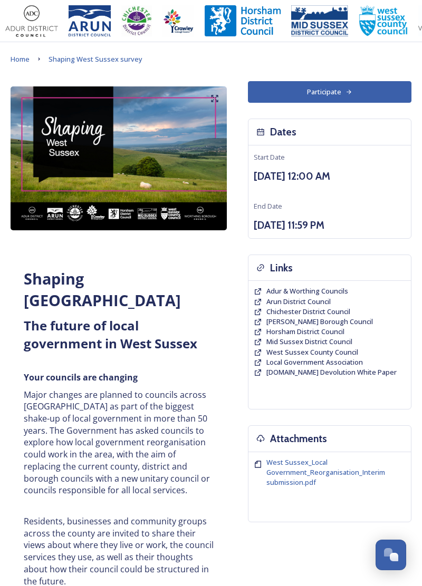  Describe the element at coordinates (308, 312) in the screenshot. I see `span: Chichester District Council` at that location.